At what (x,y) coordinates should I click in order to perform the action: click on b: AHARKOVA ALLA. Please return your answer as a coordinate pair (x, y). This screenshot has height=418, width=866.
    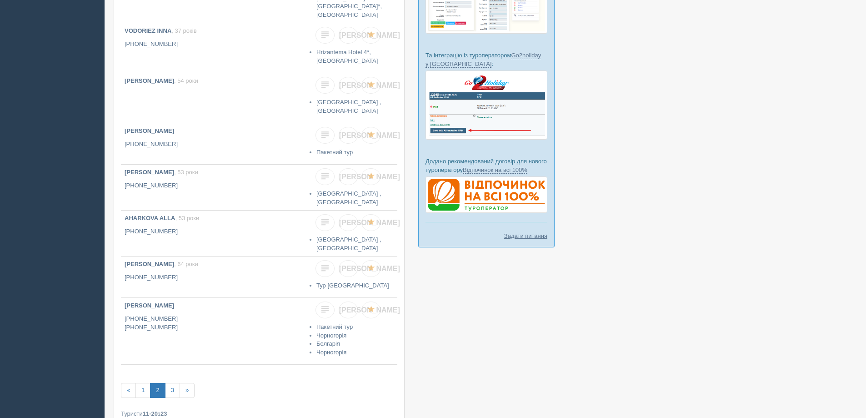
    Looking at the image, I should click on (150, 218).